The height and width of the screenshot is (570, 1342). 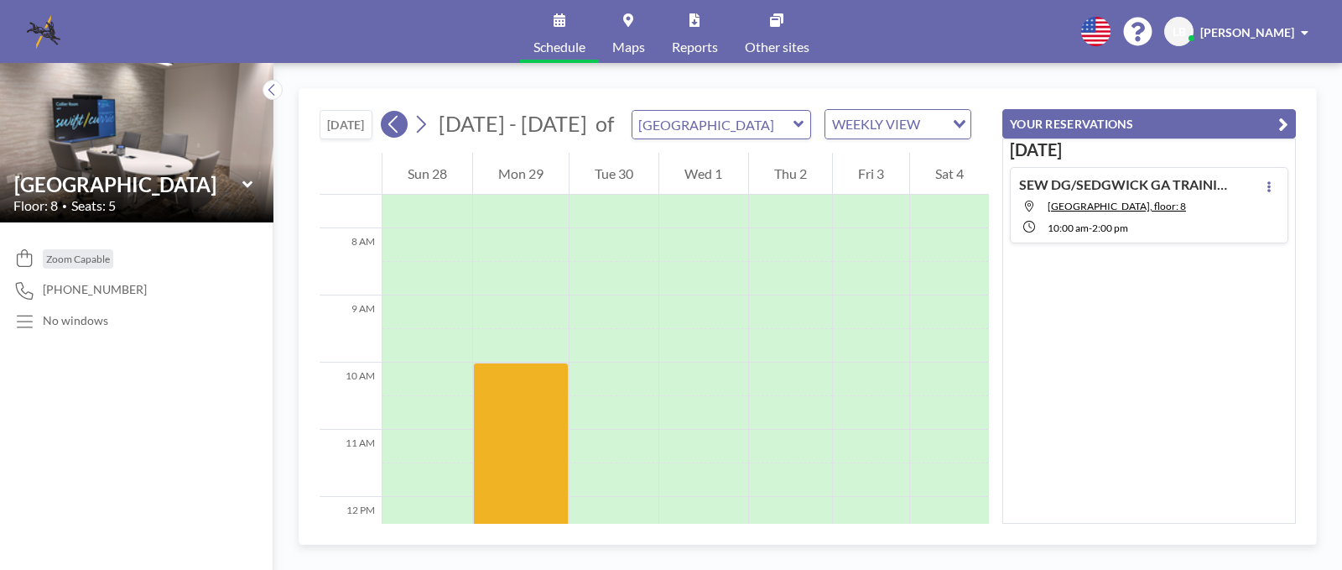 I want to click on div: Wed 1, so click(x=703, y=174).